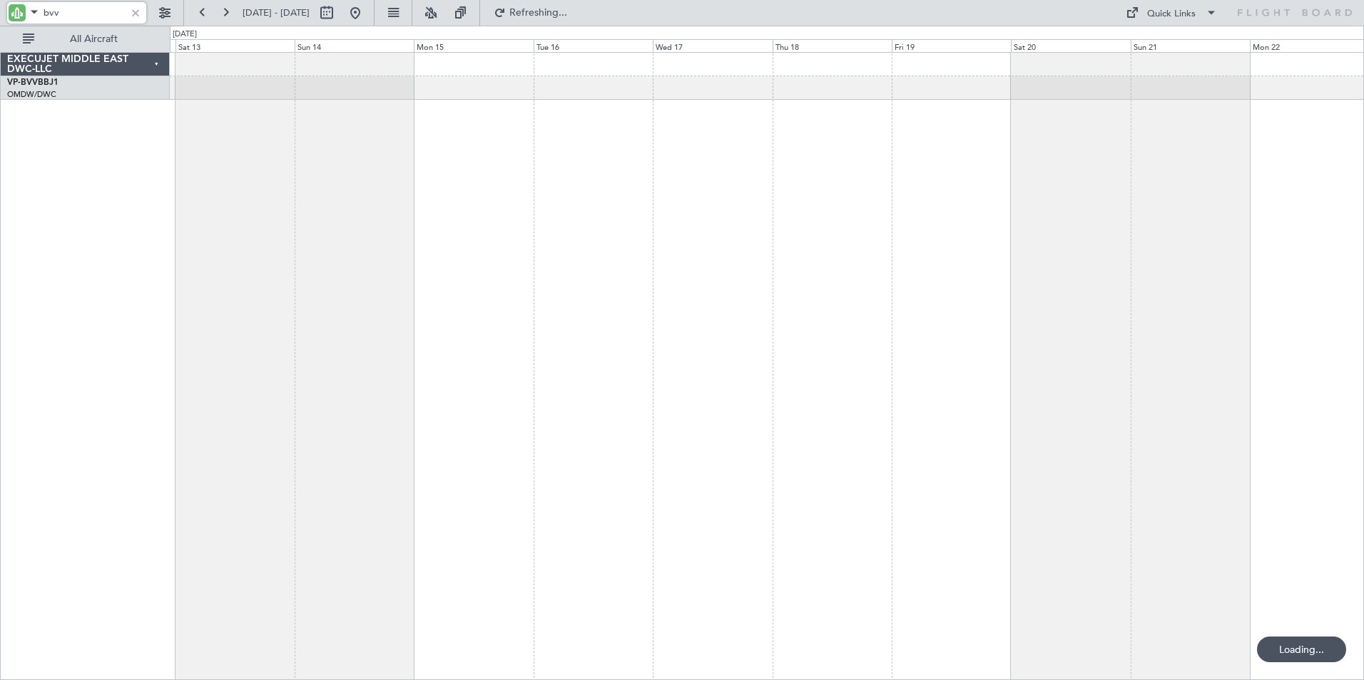 The image size is (1364, 680). Describe the element at coordinates (1171, 13) in the screenshot. I see `button: Quick Links` at that location.